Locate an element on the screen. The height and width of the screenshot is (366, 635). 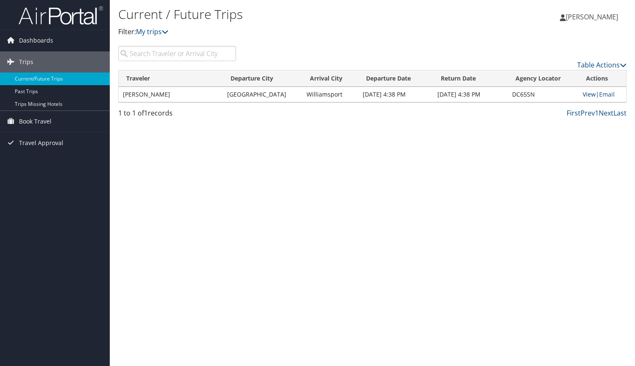
p: Filter: is located at coordinates (287, 32).